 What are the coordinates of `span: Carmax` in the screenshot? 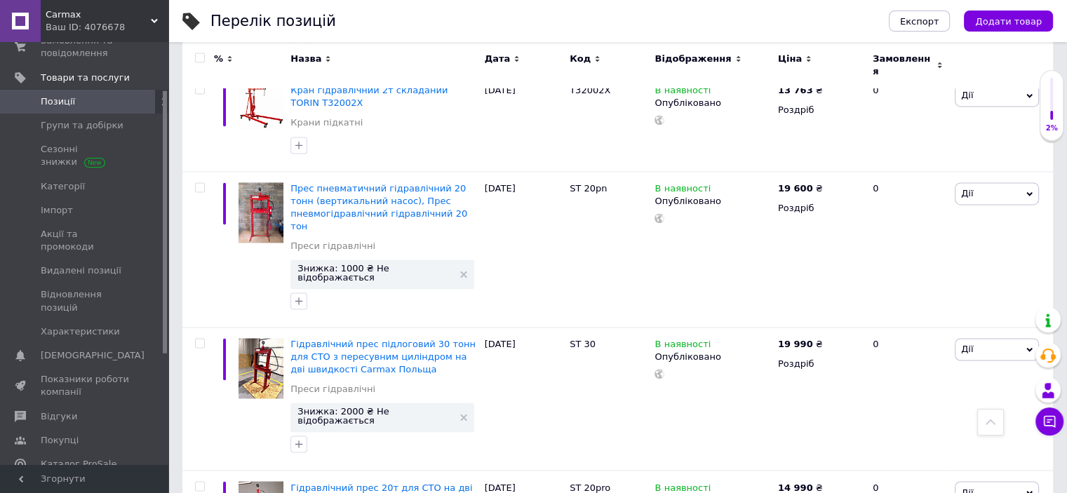 It's located at (98, 15).